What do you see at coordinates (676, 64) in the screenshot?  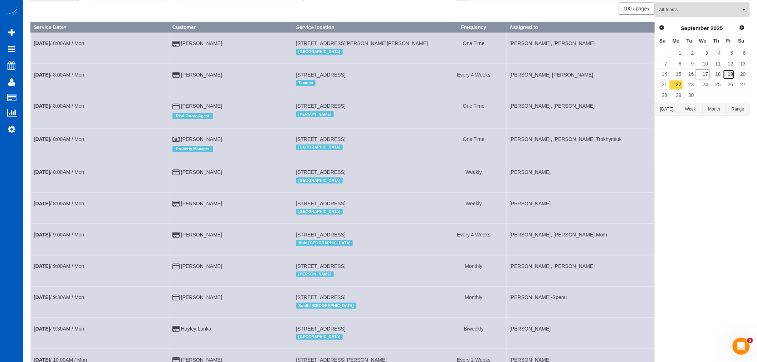 I see `a: 8` at bounding box center [676, 64].